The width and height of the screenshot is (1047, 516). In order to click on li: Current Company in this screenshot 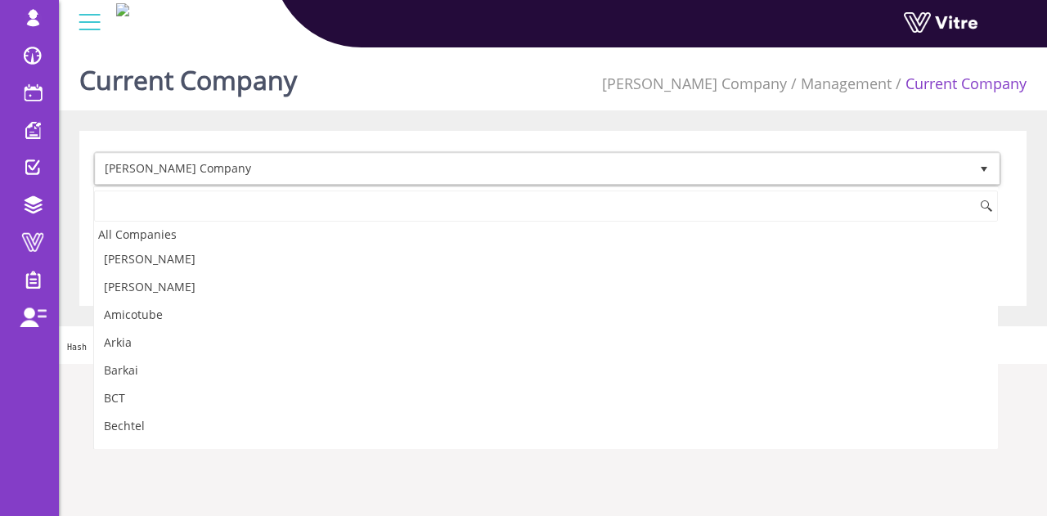, I will do `click(959, 84)`.